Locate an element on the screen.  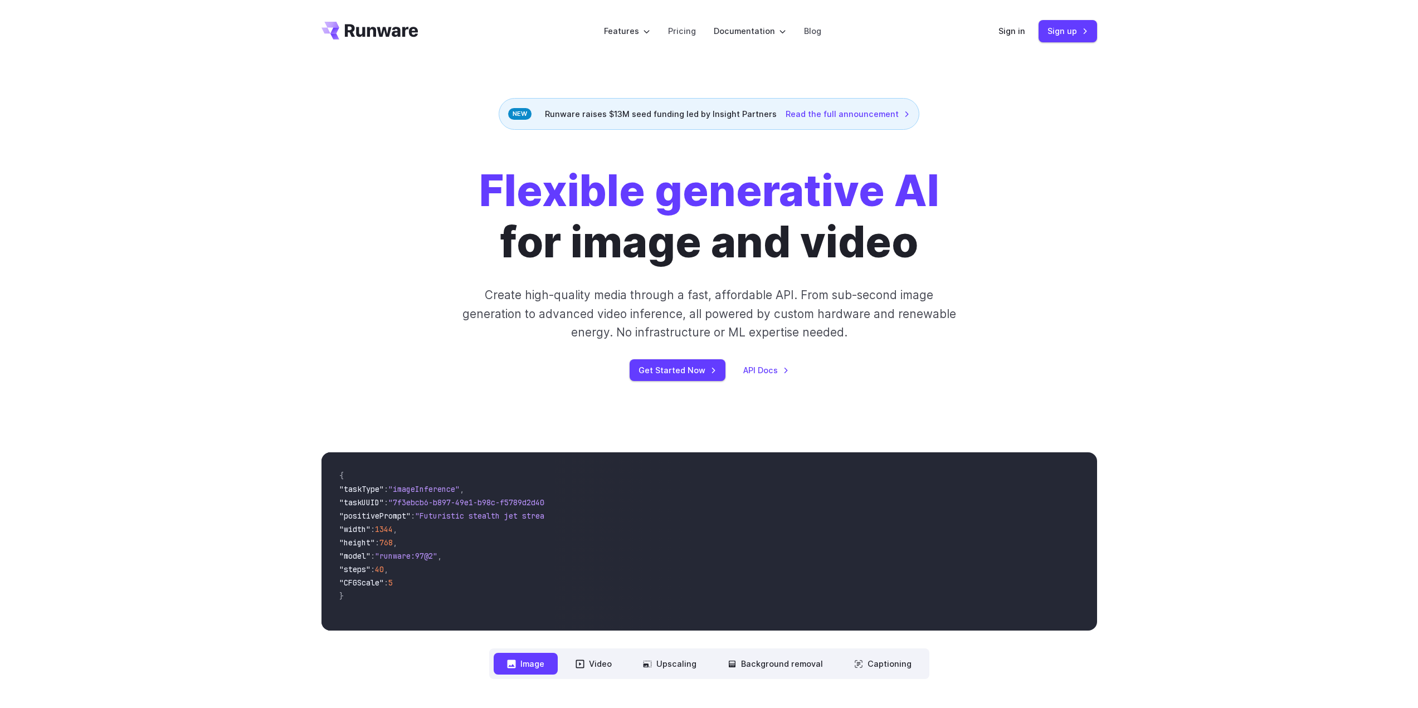
span: 1344 is located at coordinates (384, 529).